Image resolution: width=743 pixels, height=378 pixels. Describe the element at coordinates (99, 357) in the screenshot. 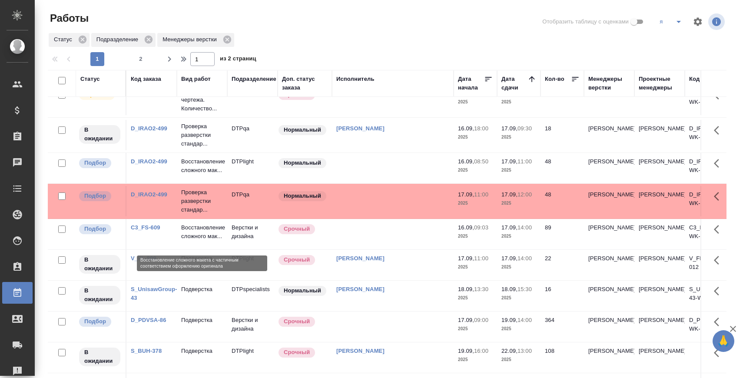

I see `div: Исполнитель назначен, приступать к работе пока рано` at that location.